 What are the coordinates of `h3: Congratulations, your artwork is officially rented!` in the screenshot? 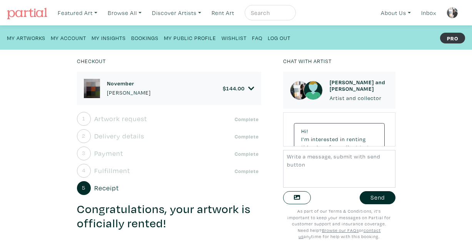 It's located at (169, 217).